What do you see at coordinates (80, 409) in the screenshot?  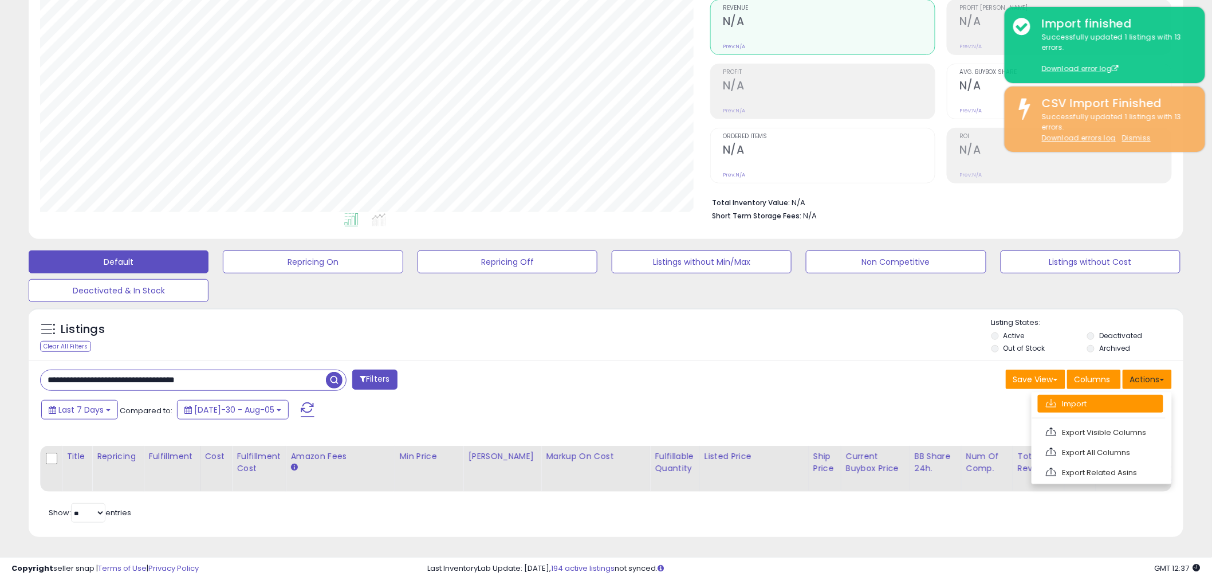 I see `button: Last 7 Days` at bounding box center [80, 409].